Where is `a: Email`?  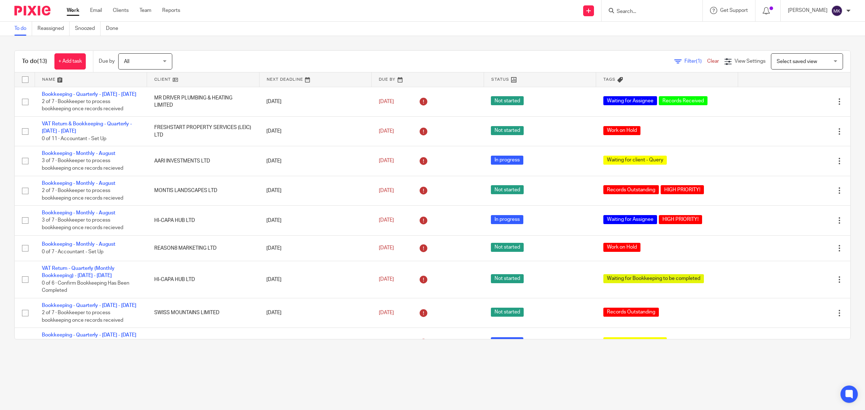
a: Email is located at coordinates (96, 10).